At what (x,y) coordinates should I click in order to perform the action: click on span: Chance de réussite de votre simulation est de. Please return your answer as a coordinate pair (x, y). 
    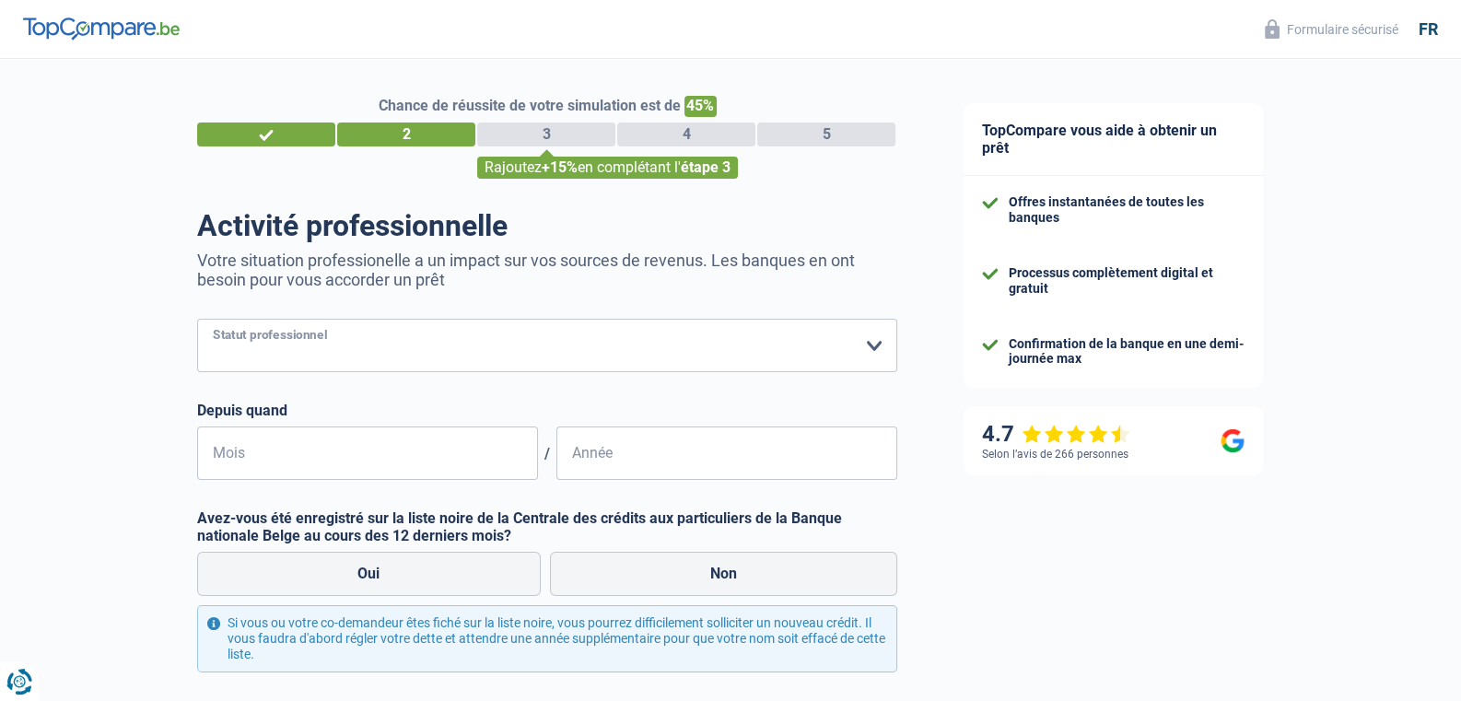
    Looking at the image, I should click on (530, 105).